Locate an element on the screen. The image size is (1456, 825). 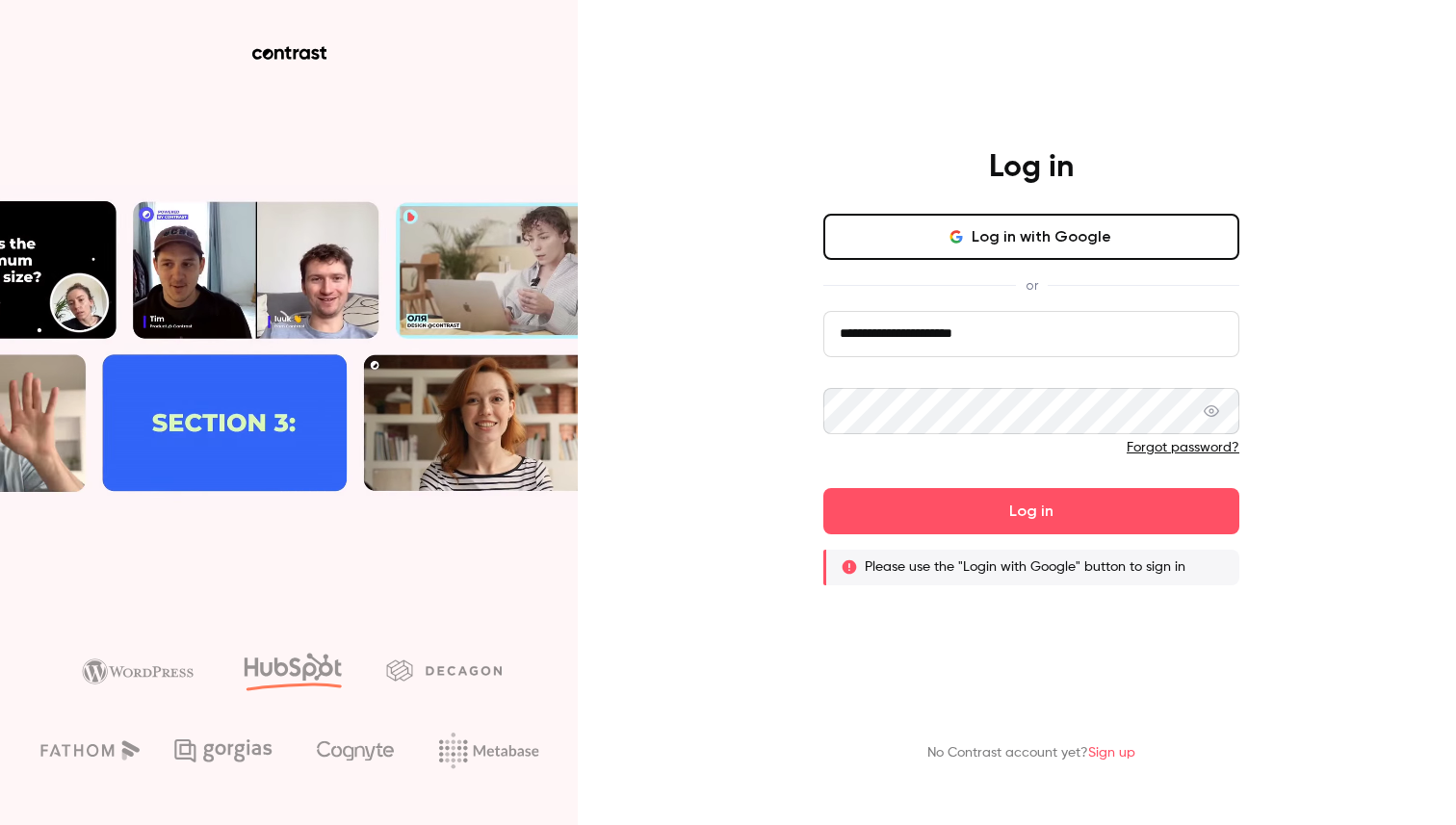
a: Forgot password? is located at coordinates (1182, 448).